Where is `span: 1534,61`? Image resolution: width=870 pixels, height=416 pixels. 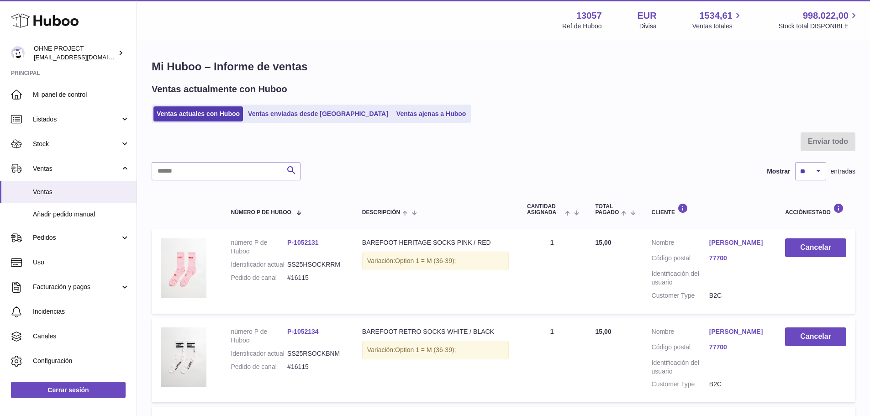
span: 1534,61 is located at coordinates (715, 16).